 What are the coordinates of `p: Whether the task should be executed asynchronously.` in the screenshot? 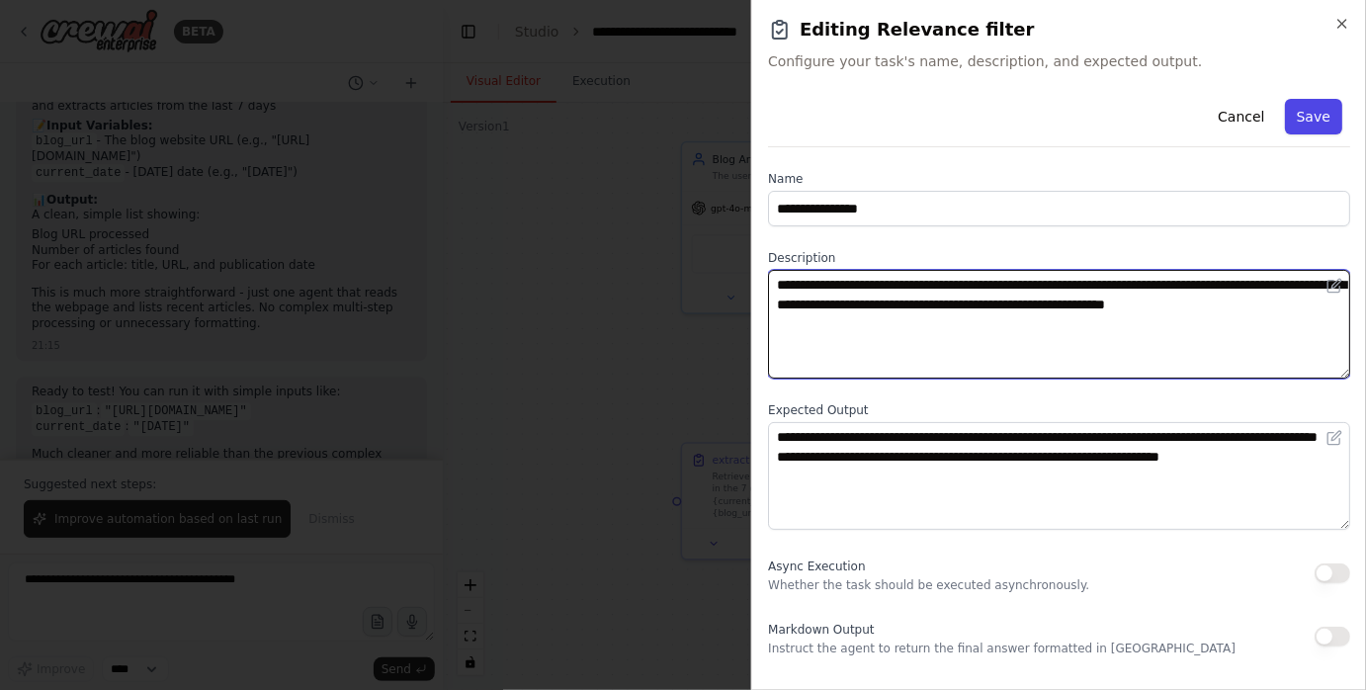 It's located at (928, 585).